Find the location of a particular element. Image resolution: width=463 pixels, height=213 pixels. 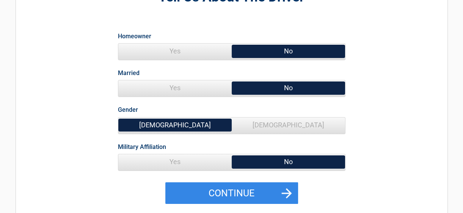

label: Gender is located at coordinates (128, 110).